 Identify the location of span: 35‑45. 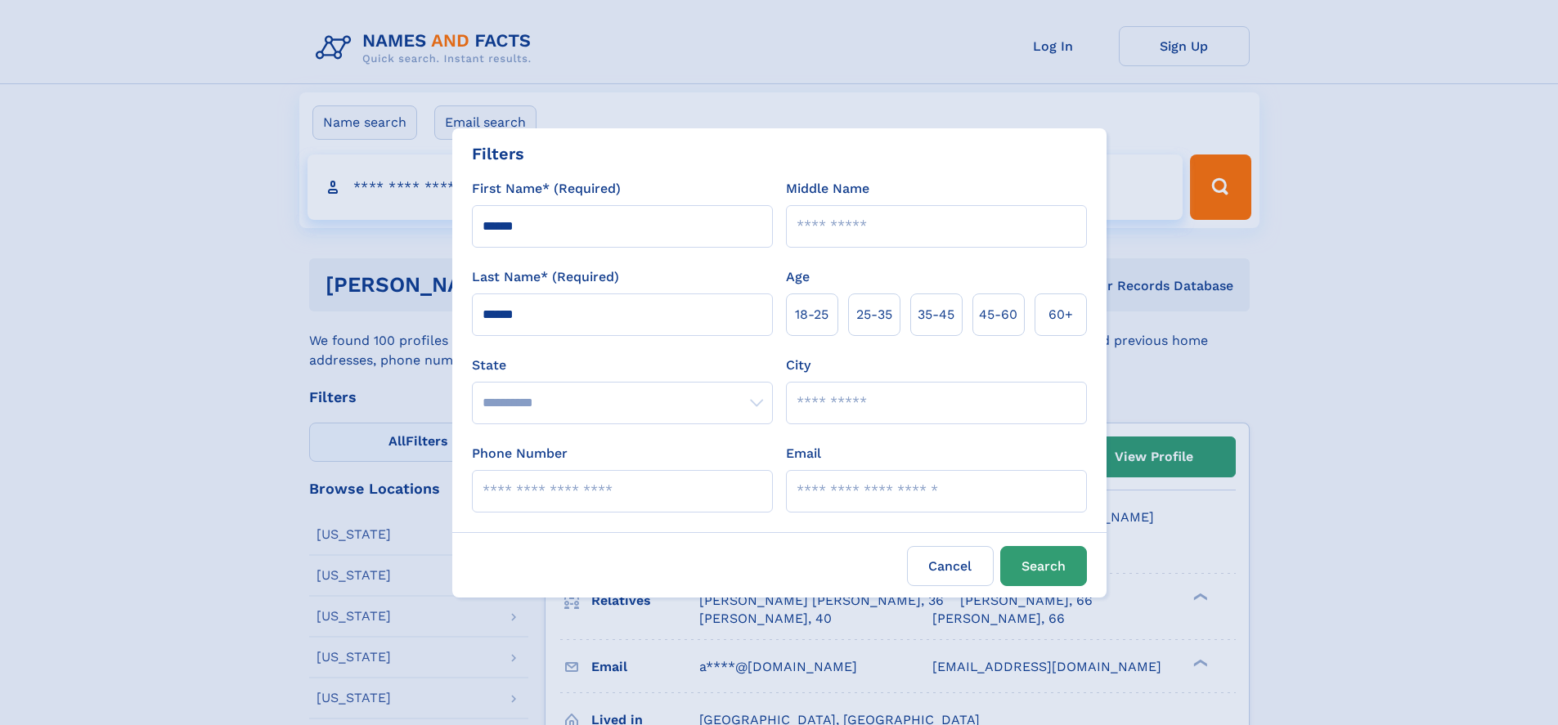
(935, 315).